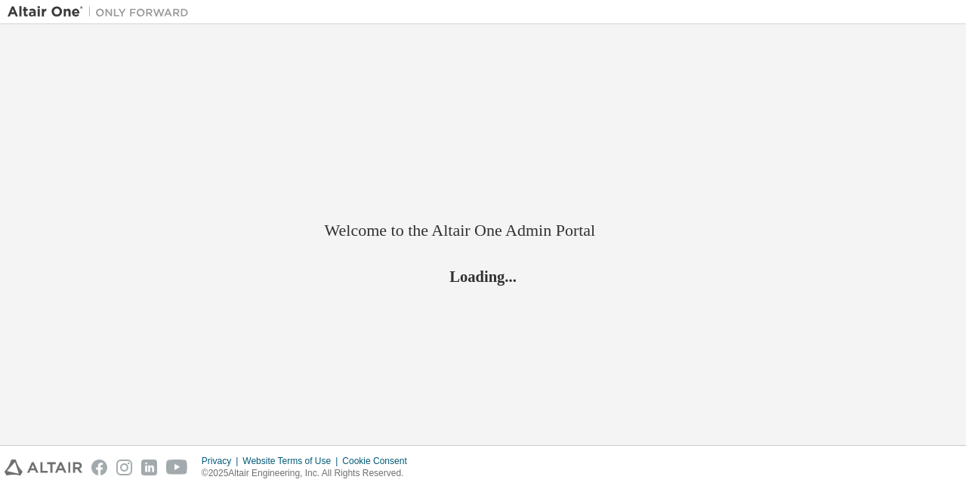 The width and height of the screenshot is (966, 489). What do you see at coordinates (483, 276) in the screenshot?
I see `h2: Loading...` at bounding box center [483, 276].